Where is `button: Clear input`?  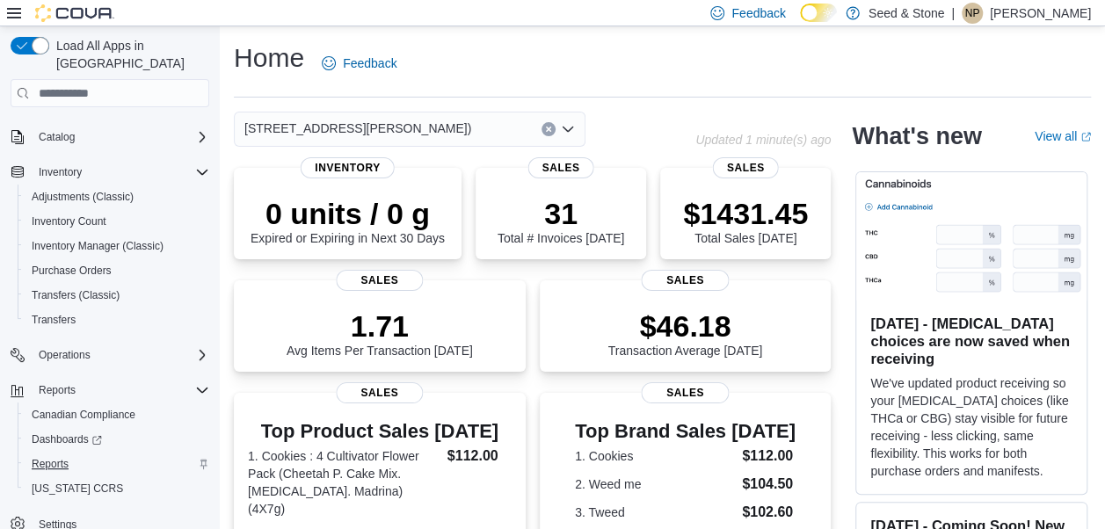 button: Clear input is located at coordinates (549, 129).